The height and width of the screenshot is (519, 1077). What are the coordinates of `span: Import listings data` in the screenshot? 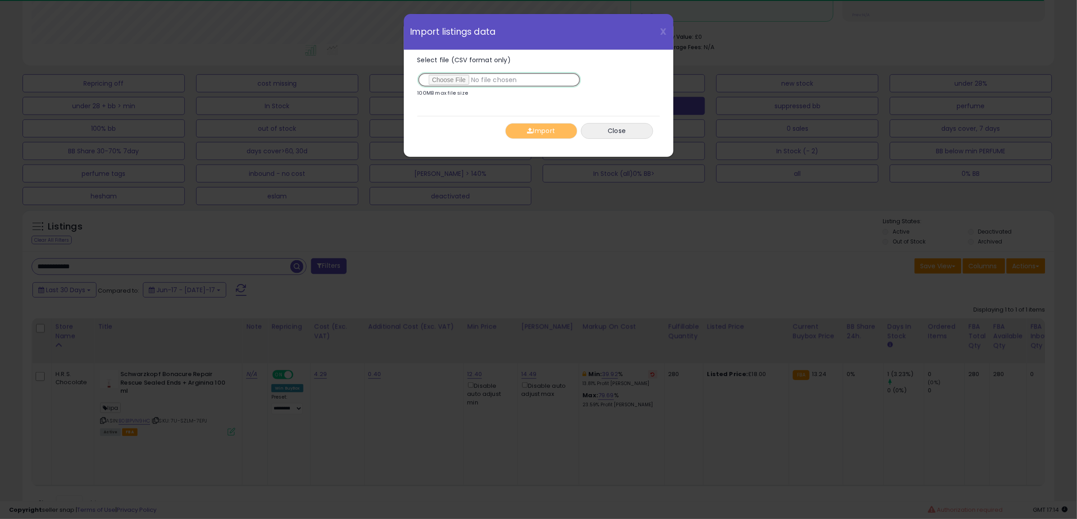 It's located at (453, 32).